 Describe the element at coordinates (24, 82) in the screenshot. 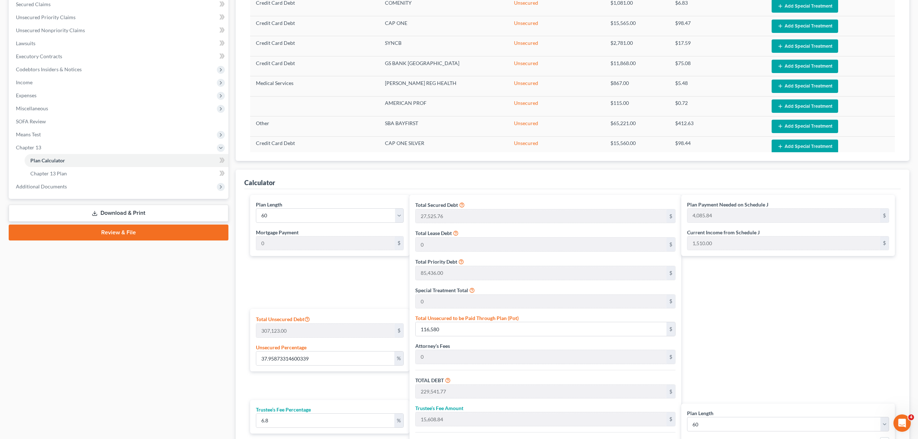

I see `span: Income` at that location.